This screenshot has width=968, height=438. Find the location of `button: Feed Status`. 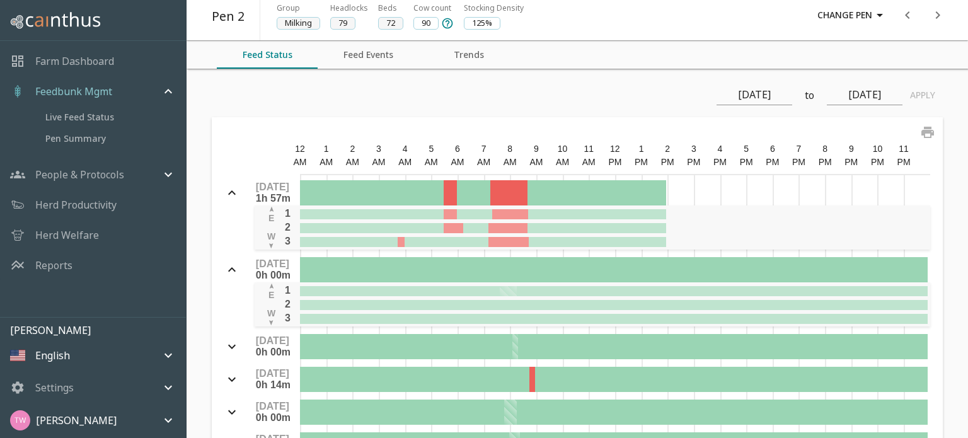

button: Feed Status is located at coordinates (267, 55).